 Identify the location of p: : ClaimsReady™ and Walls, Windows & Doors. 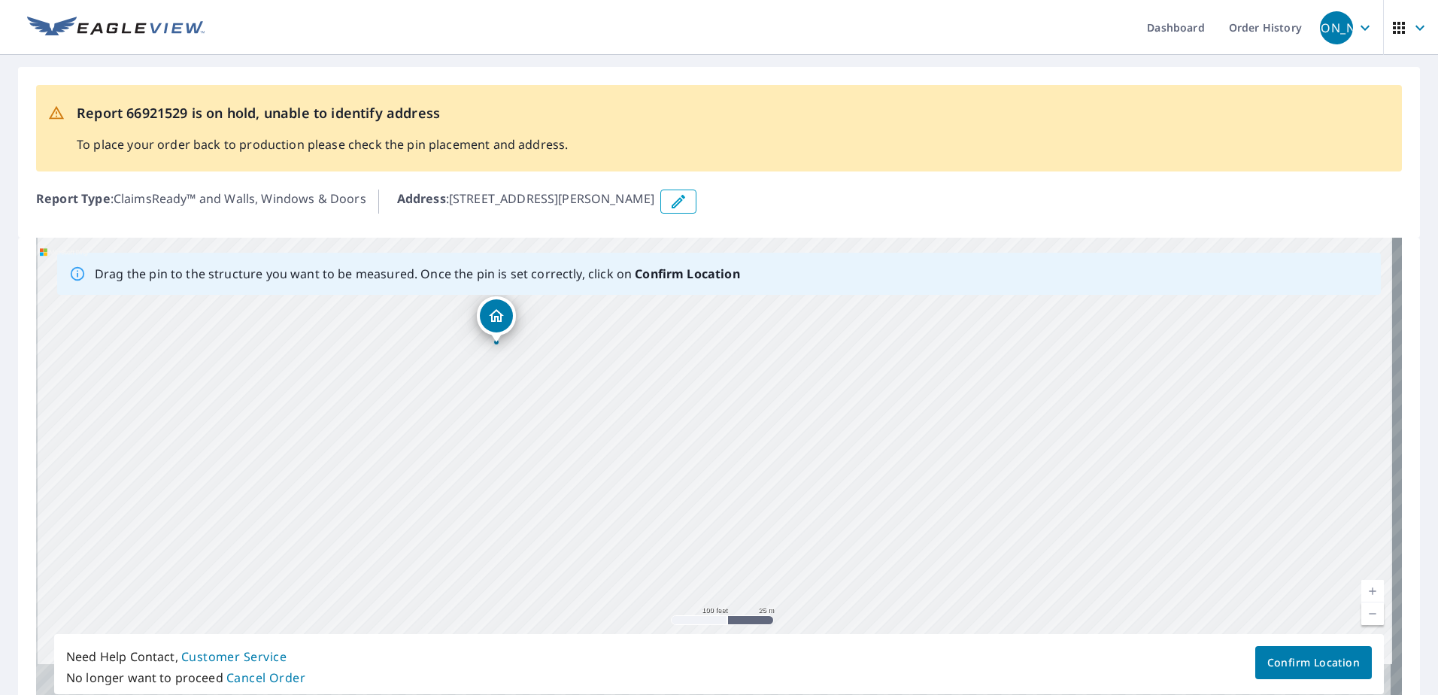
(201, 202).